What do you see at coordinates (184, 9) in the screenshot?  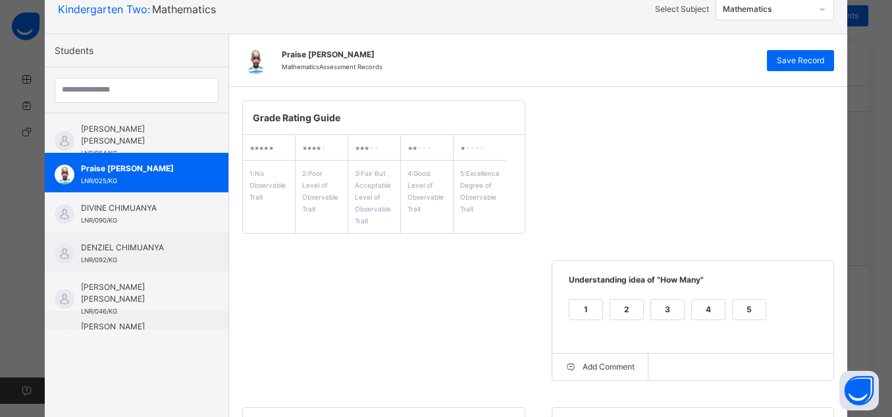 I see `span: Mathematics` at bounding box center [184, 9].